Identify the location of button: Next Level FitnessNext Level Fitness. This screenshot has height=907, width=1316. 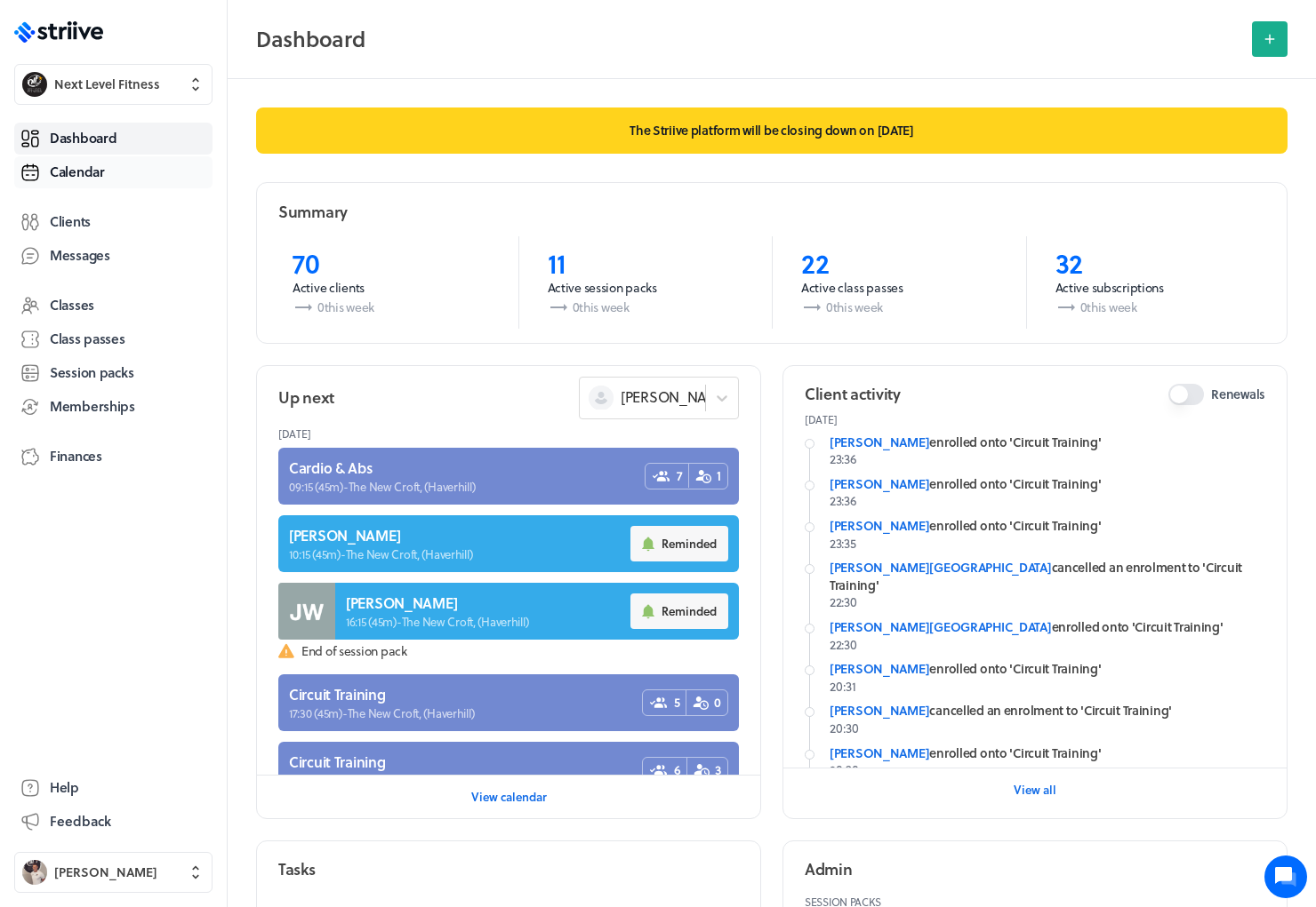
(113, 85).